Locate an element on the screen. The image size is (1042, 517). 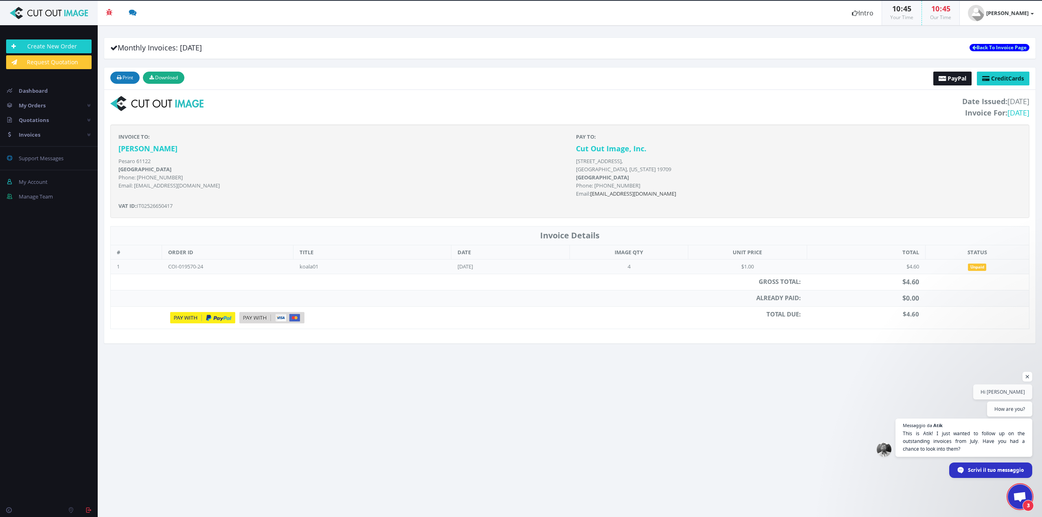
td: $1.00 is located at coordinates (747, 267).